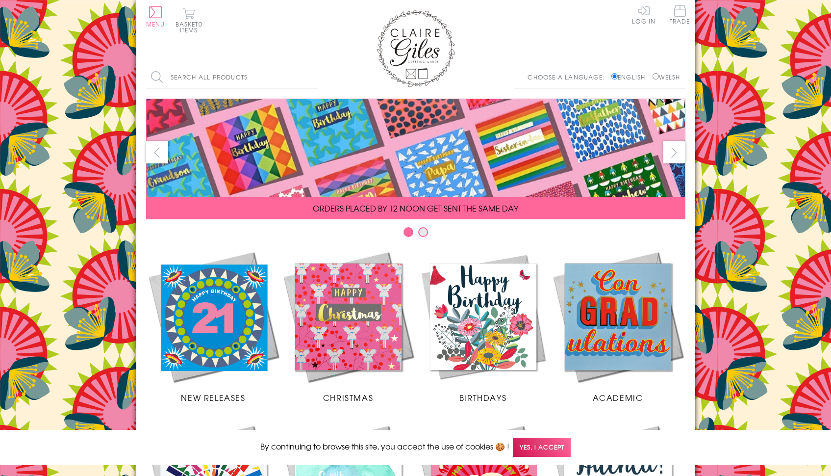 The image size is (831, 476). Describe the element at coordinates (618, 397) in the screenshot. I see `span: Academic` at that location.